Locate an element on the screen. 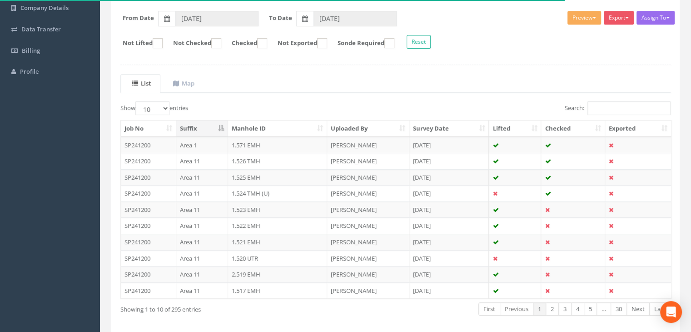 Image resolution: width=691 pixels, height=332 pixels. td: Area 1 is located at coordinates (202, 145).